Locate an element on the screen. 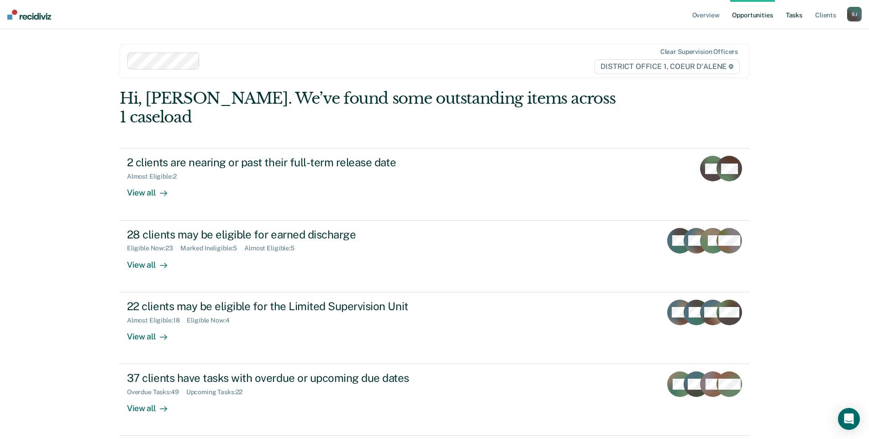 The image size is (869, 439). div: Almost Eligible : 18 is located at coordinates (157, 320).